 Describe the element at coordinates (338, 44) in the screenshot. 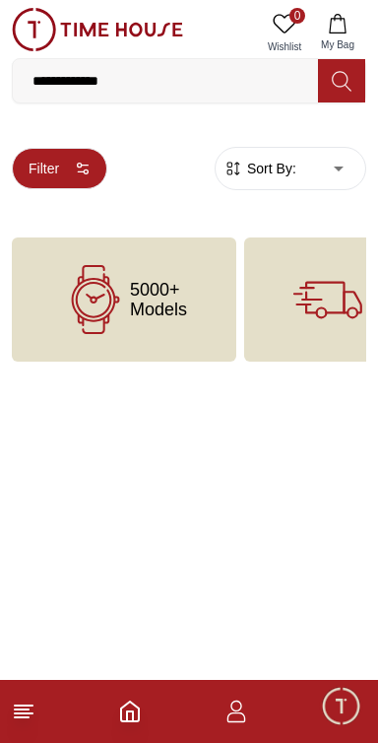

I see `span: My Bag` at that location.